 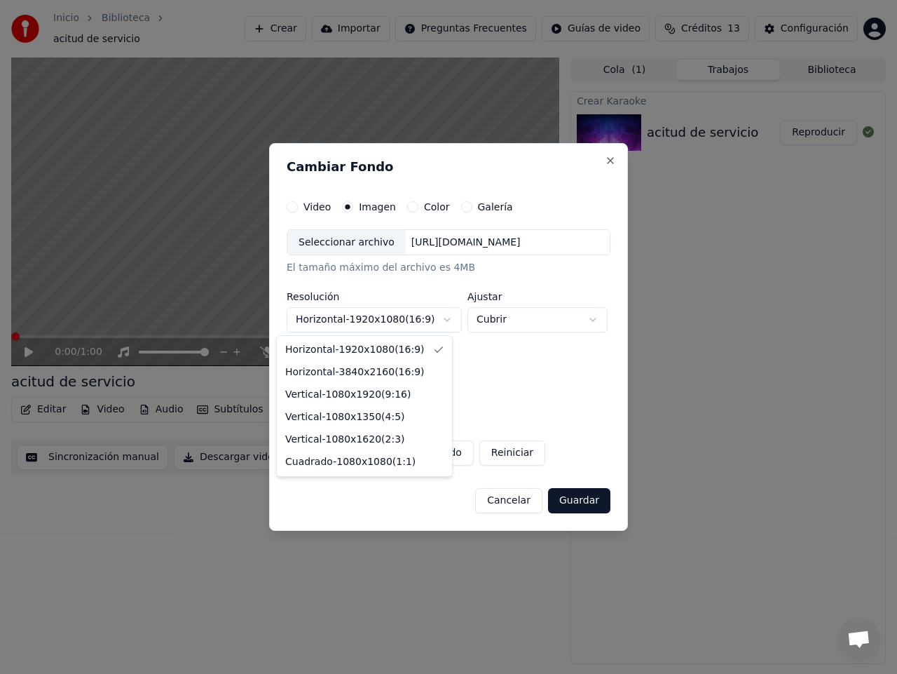 I want to click on div: Cuadrado - 1080 x 1080 ( 1 : 1 ), so click(x=351, y=462).